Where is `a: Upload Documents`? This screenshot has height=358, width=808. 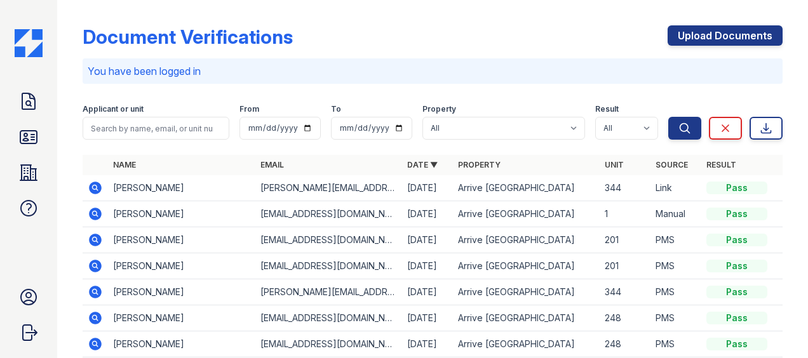
a: Upload Documents is located at coordinates (725, 36).